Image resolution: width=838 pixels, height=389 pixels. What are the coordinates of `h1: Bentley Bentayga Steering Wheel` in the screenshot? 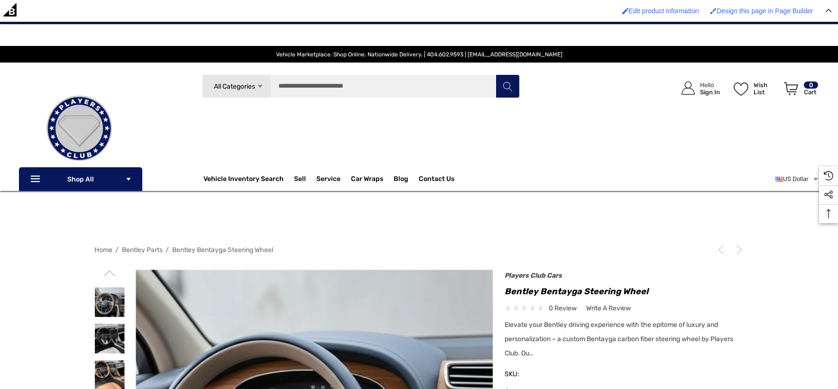 It's located at (624, 292).